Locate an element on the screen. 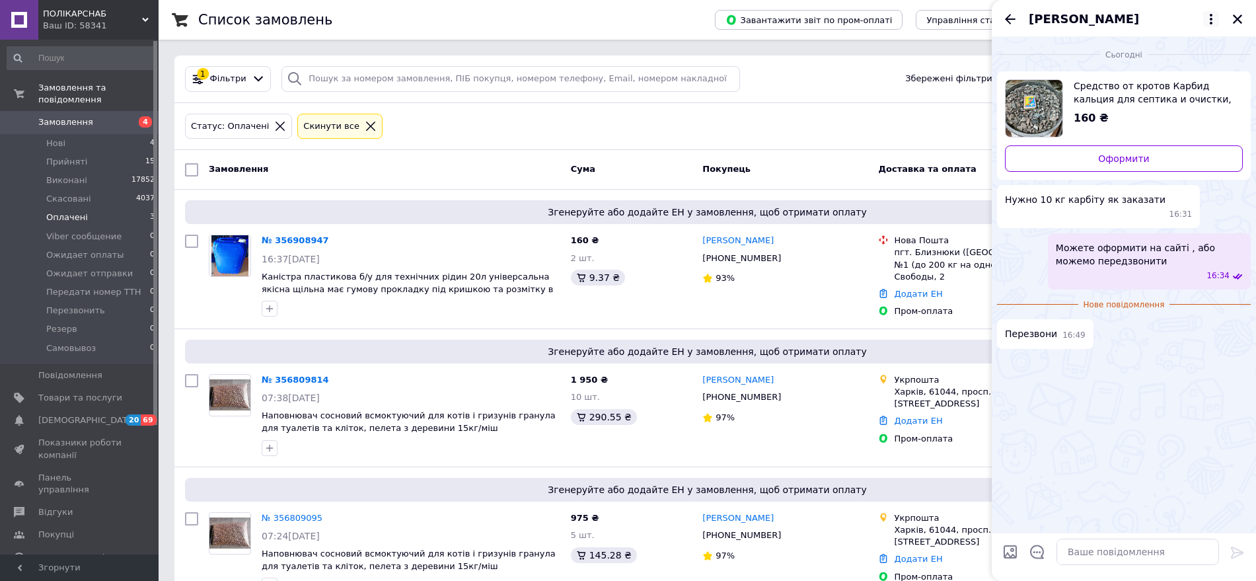 The height and width of the screenshot is (581, 1256). input: Пошук за номером замовлення, ПІБ покупця, номером телефону, Email, номером накладної is located at coordinates (511, 79).